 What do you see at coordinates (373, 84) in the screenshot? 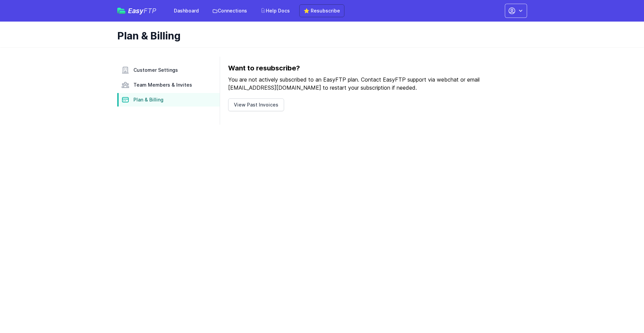
I see `p: You are not actively subscribed to an EasyFTP plan. Contact EasyFTP support via webchat or email ...` at bounding box center [373, 84].